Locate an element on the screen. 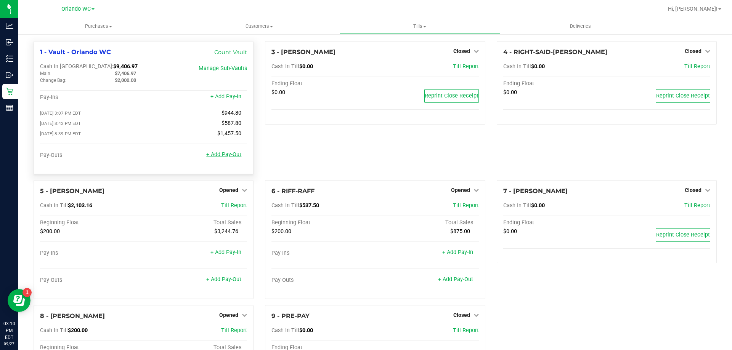 The width and height of the screenshot is (732, 350). span: 1 is located at coordinates (5, 4).